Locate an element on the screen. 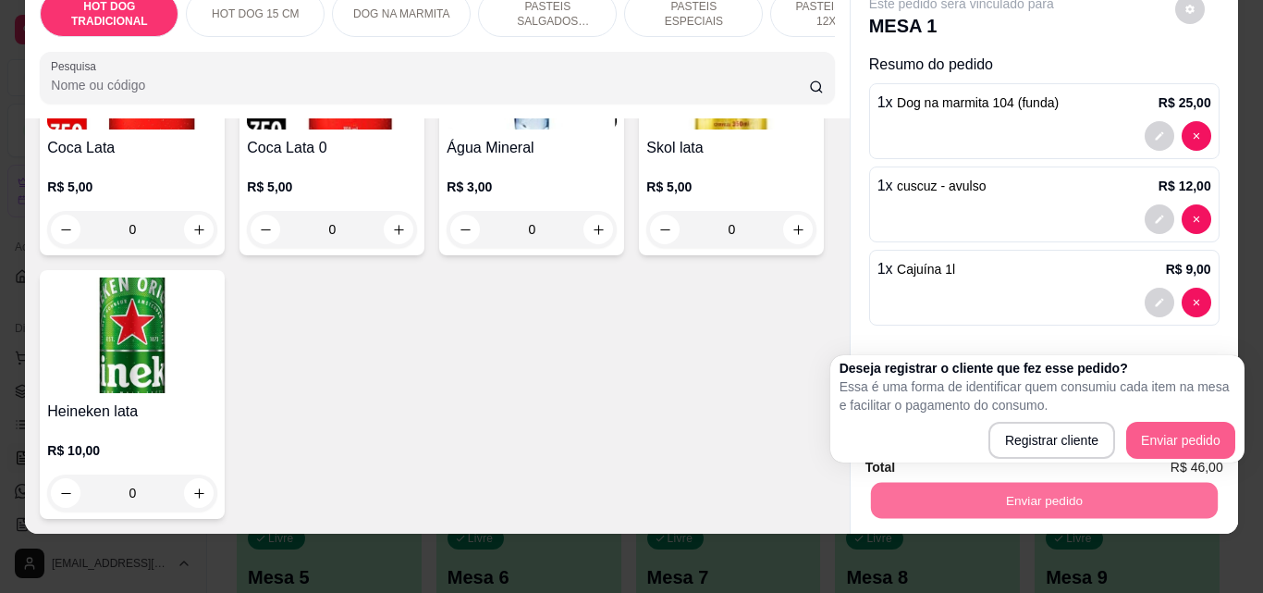 The height and width of the screenshot is (593, 1263). p: R$ 10,00 is located at coordinates (132, 450).